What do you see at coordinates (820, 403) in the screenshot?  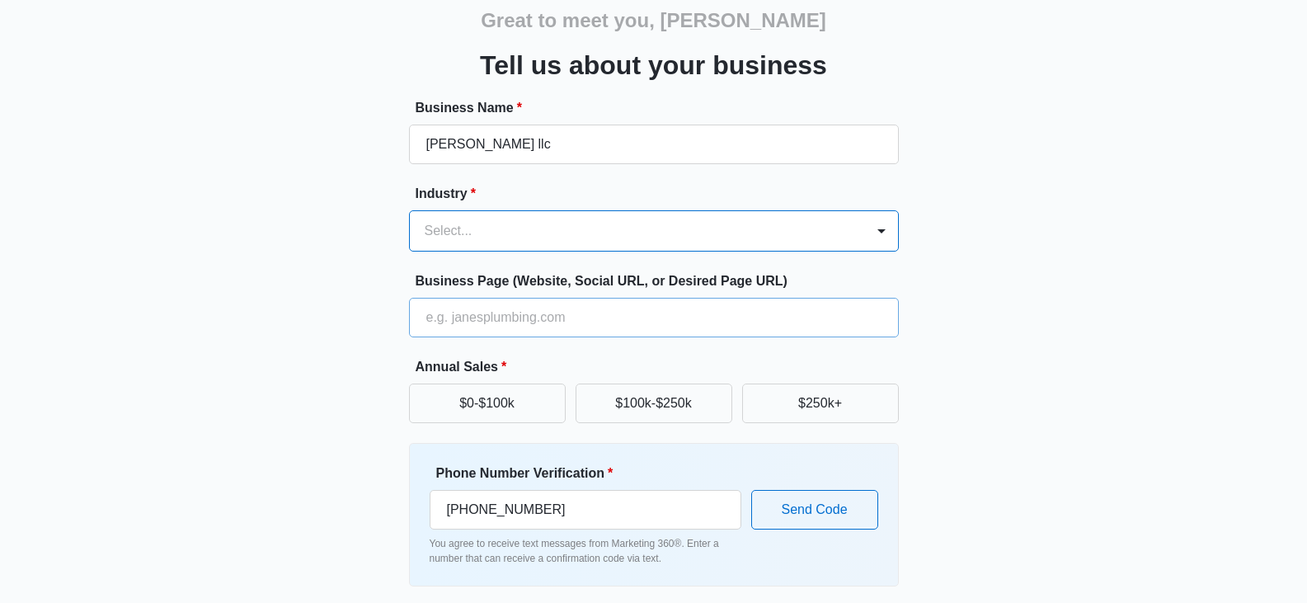 I see `button: $250k+` at bounding box center [820, 403].